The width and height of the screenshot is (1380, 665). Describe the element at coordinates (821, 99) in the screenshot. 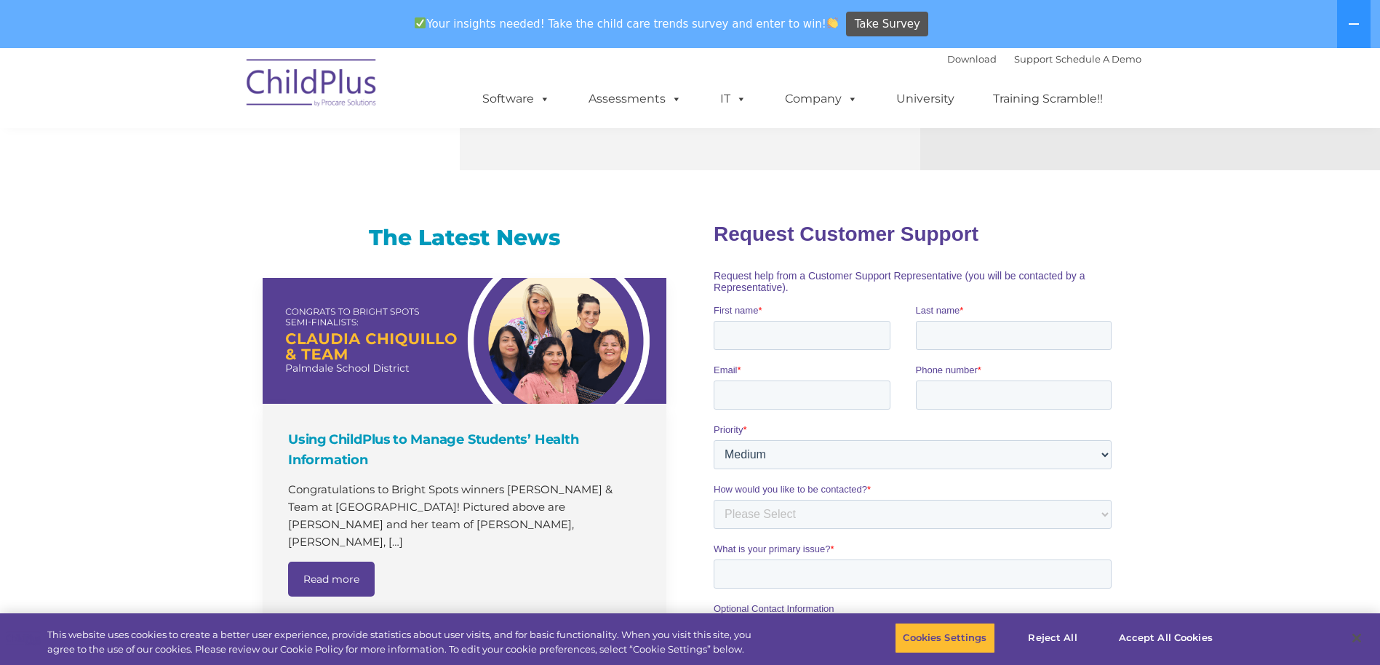

I see `a: Company` at that location.